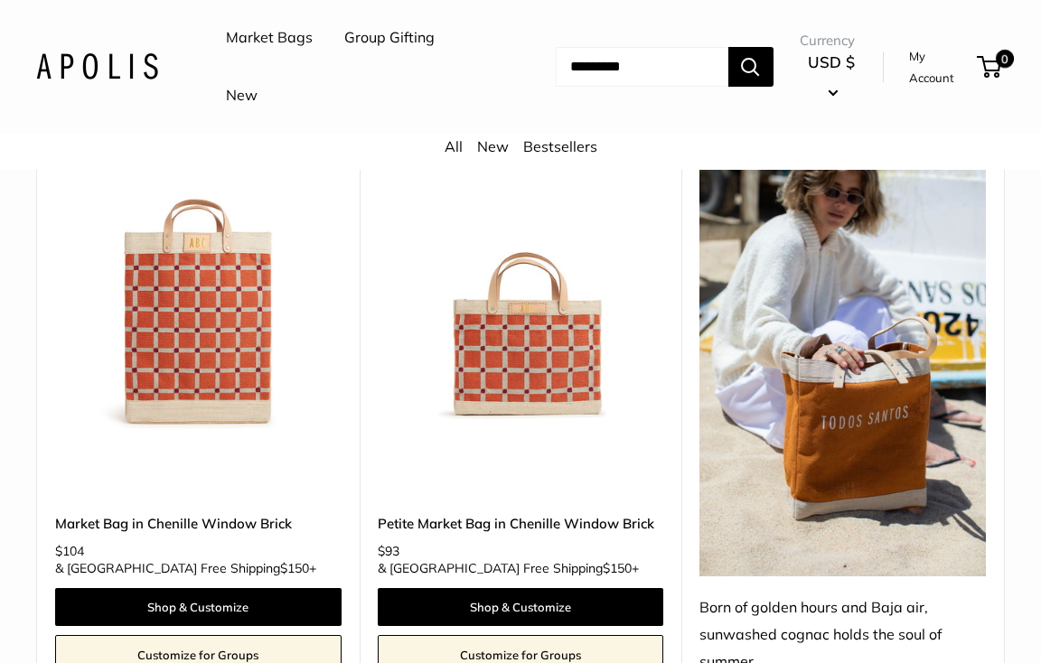 The height and width of the screenshot is (663, 1041). Describe the element at coordinates (521, 286) in the screenshot. I see `a: Petite Market Bag in Chenille Window BrickPetite Market Bag in Chenille Window Brick` at that location.